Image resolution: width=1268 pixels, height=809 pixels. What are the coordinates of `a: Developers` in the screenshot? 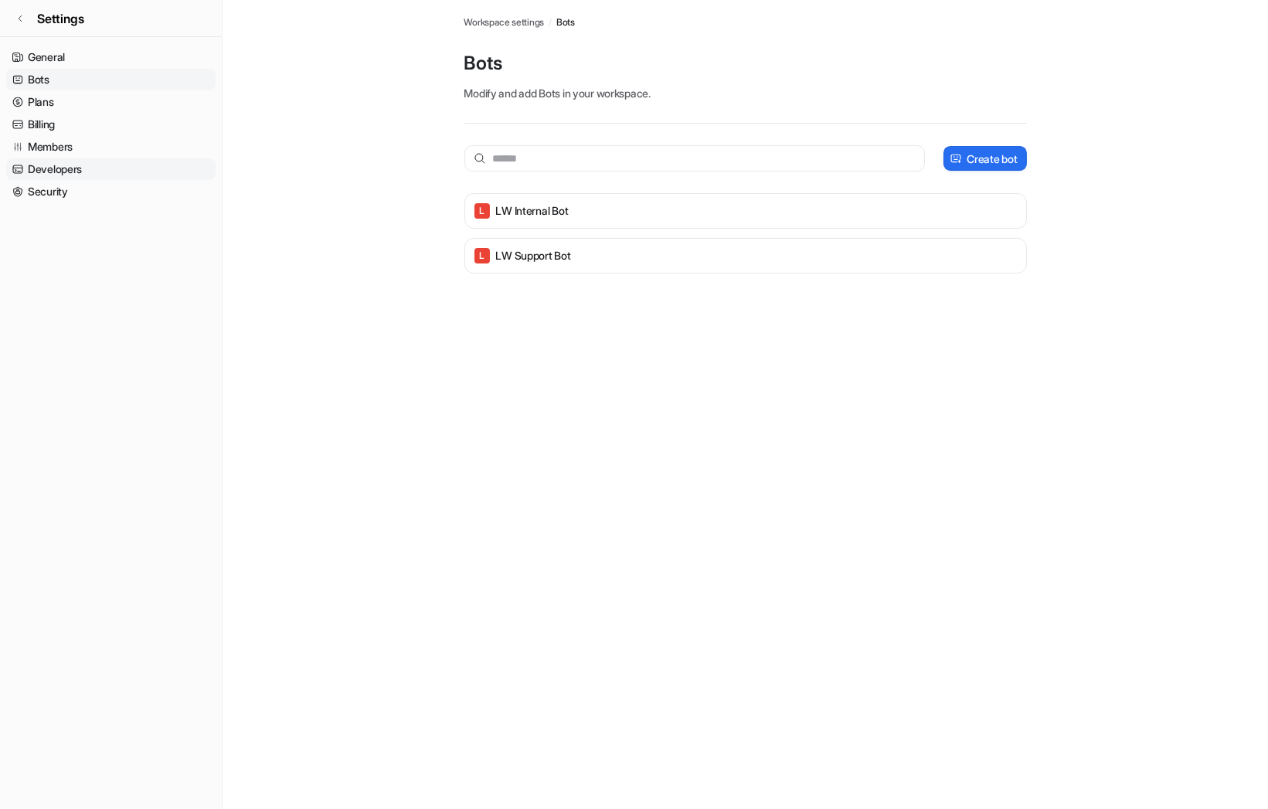 It's located at (111, 169).